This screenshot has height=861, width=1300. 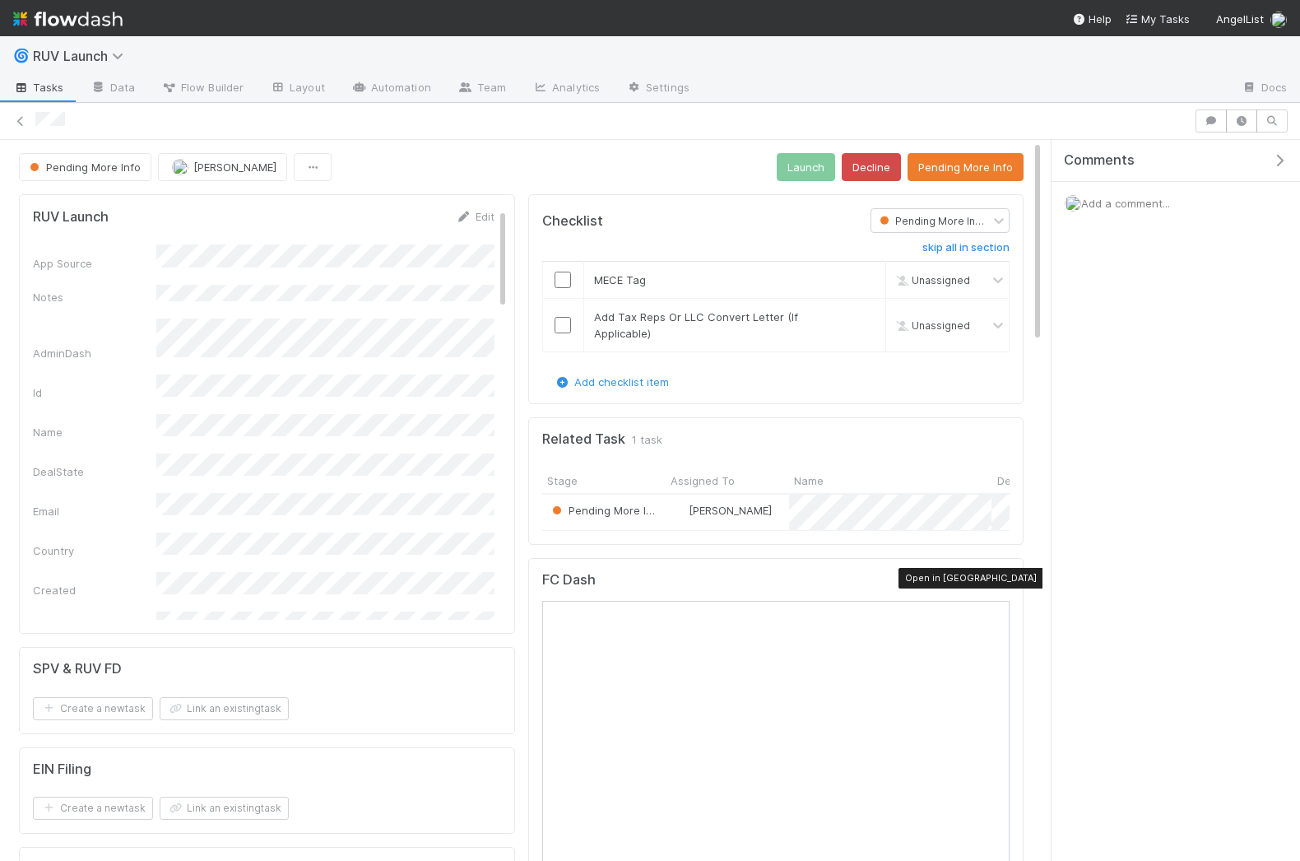 I want to click on h6: skip all in section, so click(x=966, y=248).